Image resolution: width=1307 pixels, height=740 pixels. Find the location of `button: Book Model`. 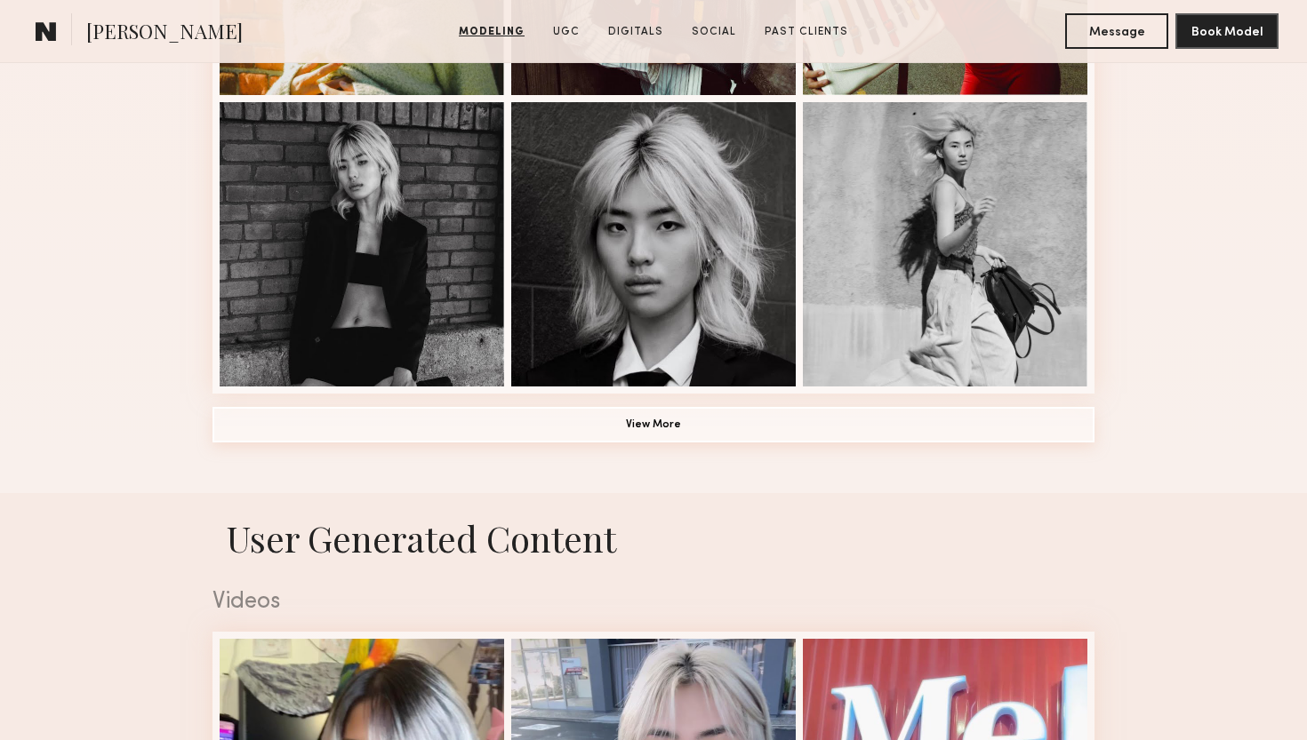

button: Book Model is located at coordinates (1227, 31).